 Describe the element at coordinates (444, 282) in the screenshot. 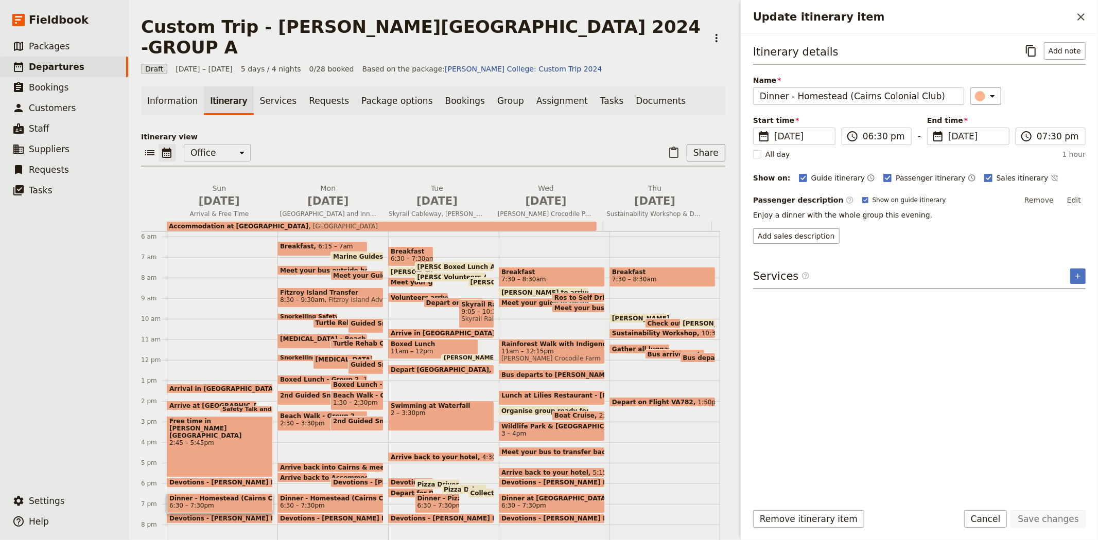

I see `span: Meet your guide at reception` at that location.